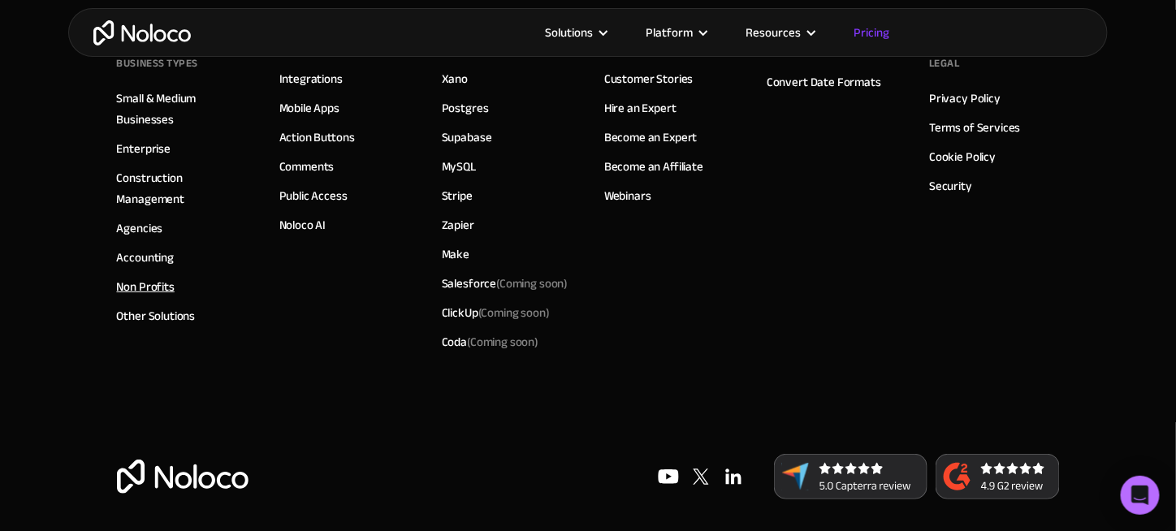  What do you see at coordinates (490, 342) in the screenshot?
I see `div: Coda` at bounding box center [490, 342].